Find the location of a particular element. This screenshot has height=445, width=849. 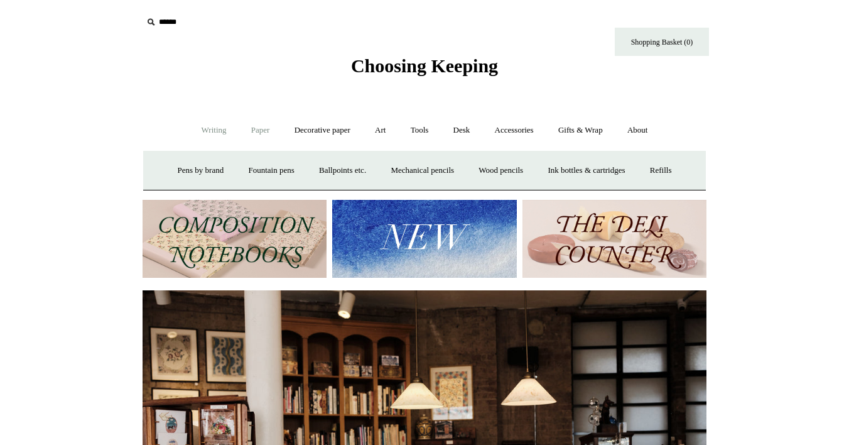

a: Pens by brand is located at coordinates (201, 170).